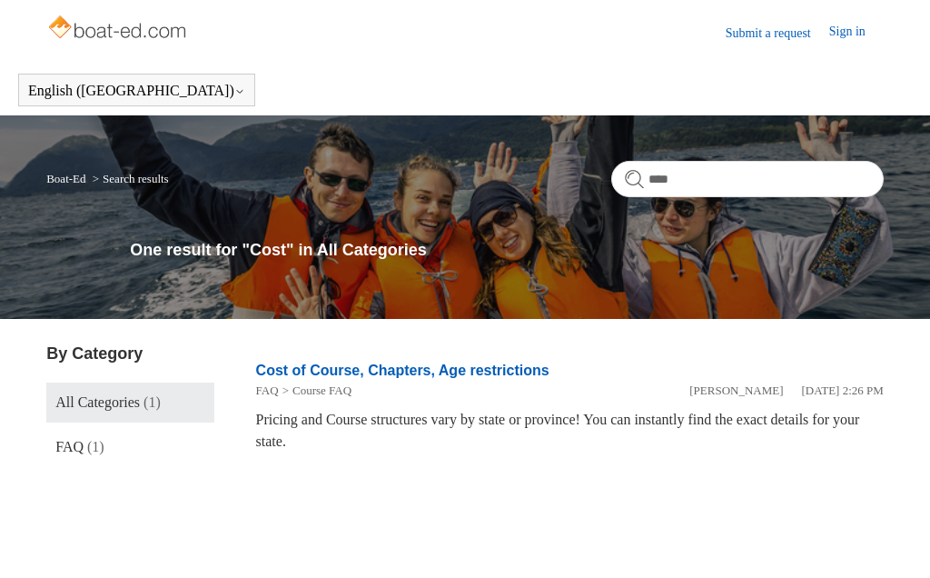  What do you see at coordinates (506, 250) in the screenshot?
I see `h1: One result for "Cost" in All Categories` at bounding box center [506, 250].